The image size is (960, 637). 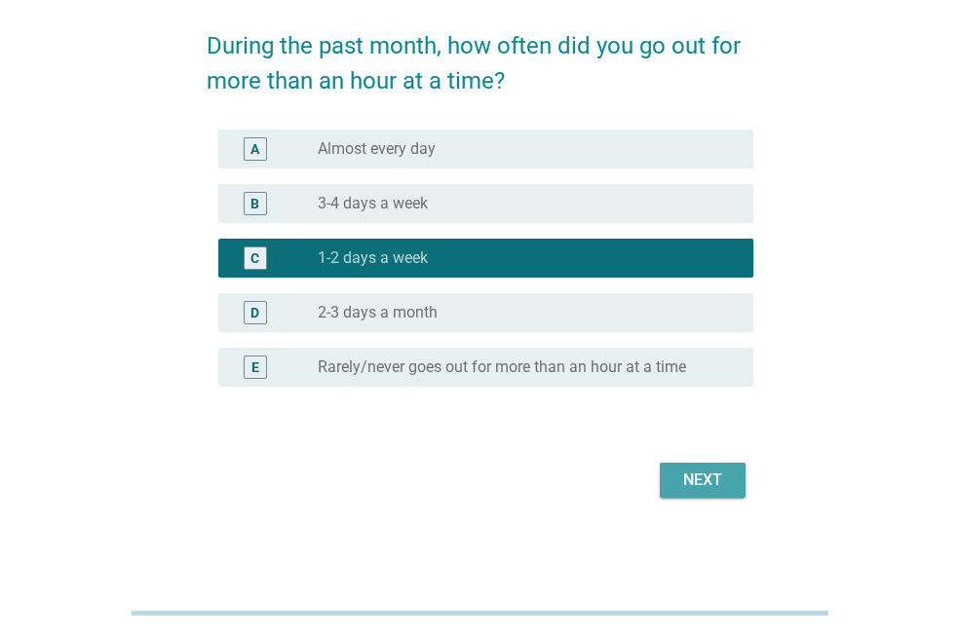 I want to click on label: 1-2 days a week, so click(x=372, y=258).